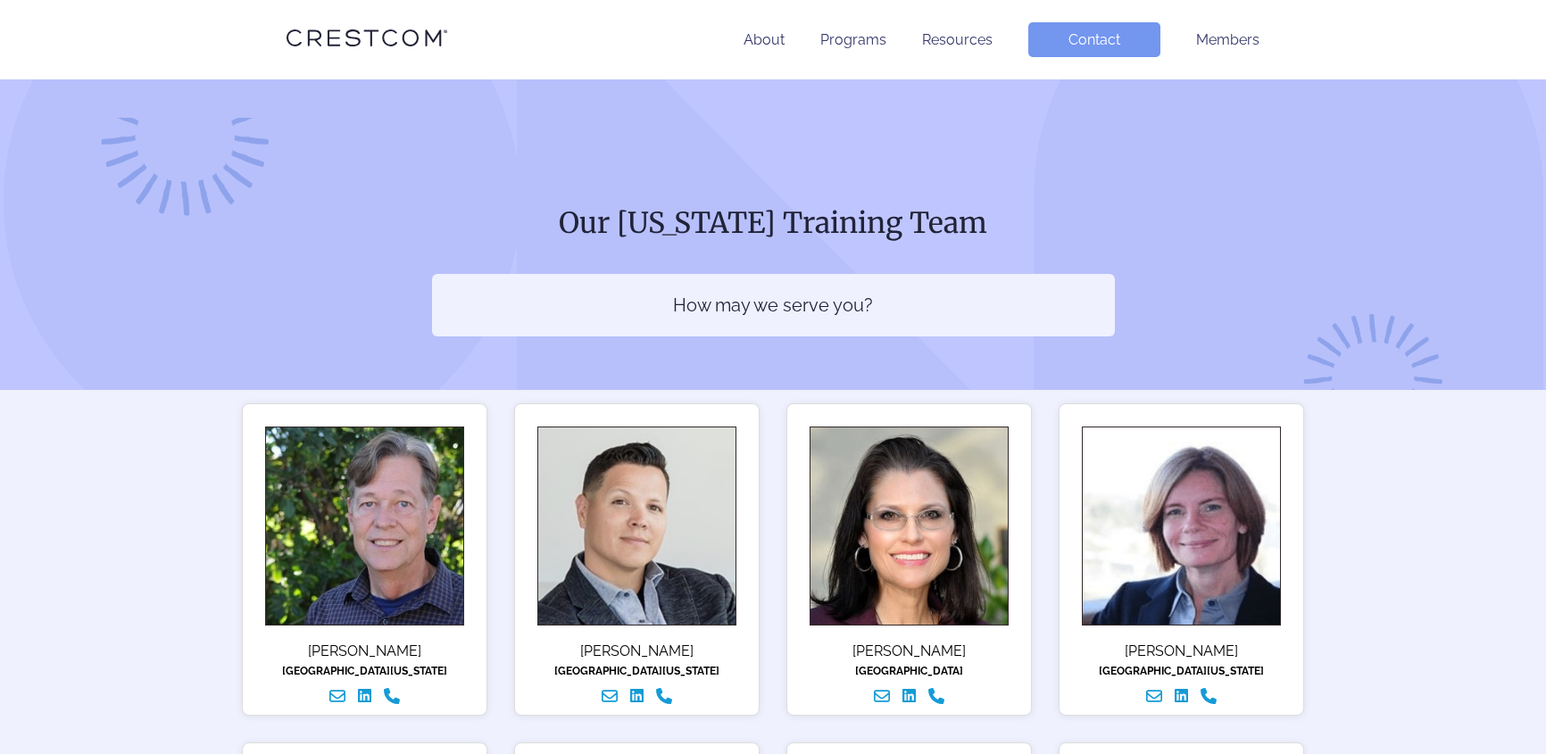 The image size is (1546, 754). I want to click on a: Programs, so click(853, 39).